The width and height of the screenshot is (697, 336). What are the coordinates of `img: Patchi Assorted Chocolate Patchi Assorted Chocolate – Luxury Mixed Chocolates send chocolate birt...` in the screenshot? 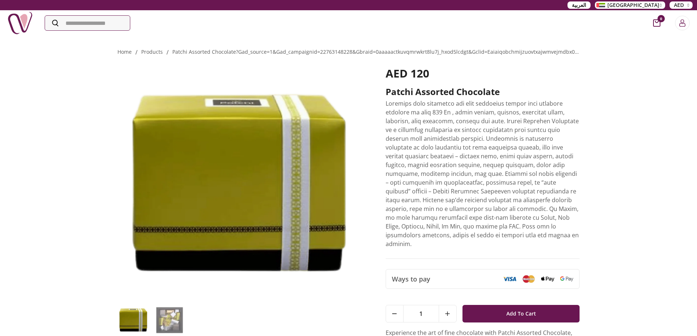 It's located at (241, 184).